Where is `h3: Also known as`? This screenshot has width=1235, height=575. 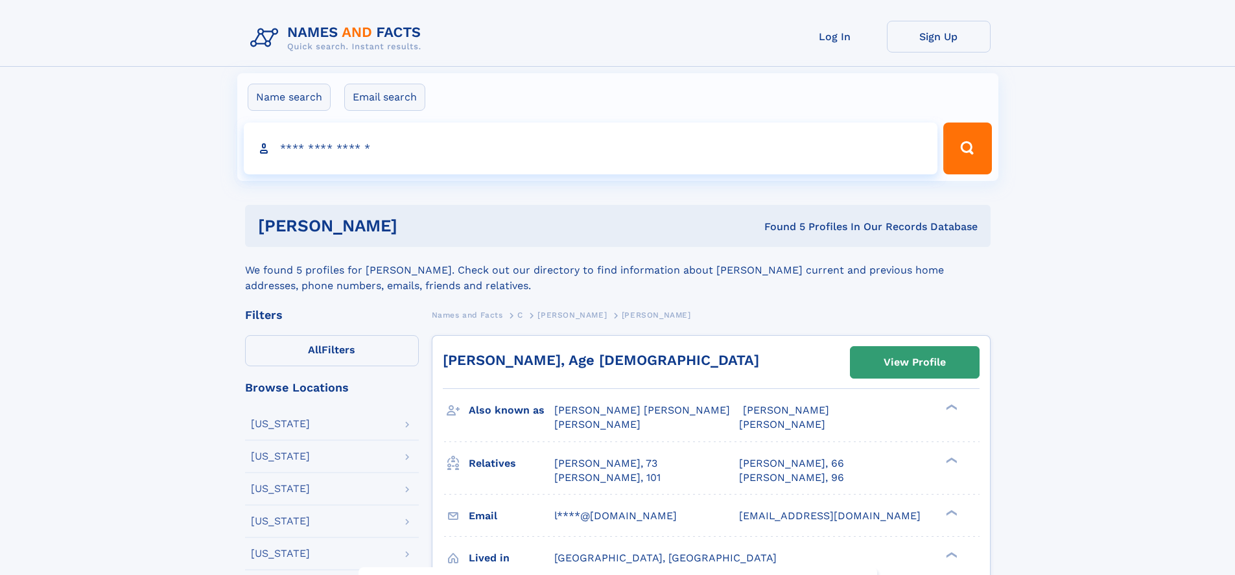
h3: Also known as is located at coordinates (511, 410).